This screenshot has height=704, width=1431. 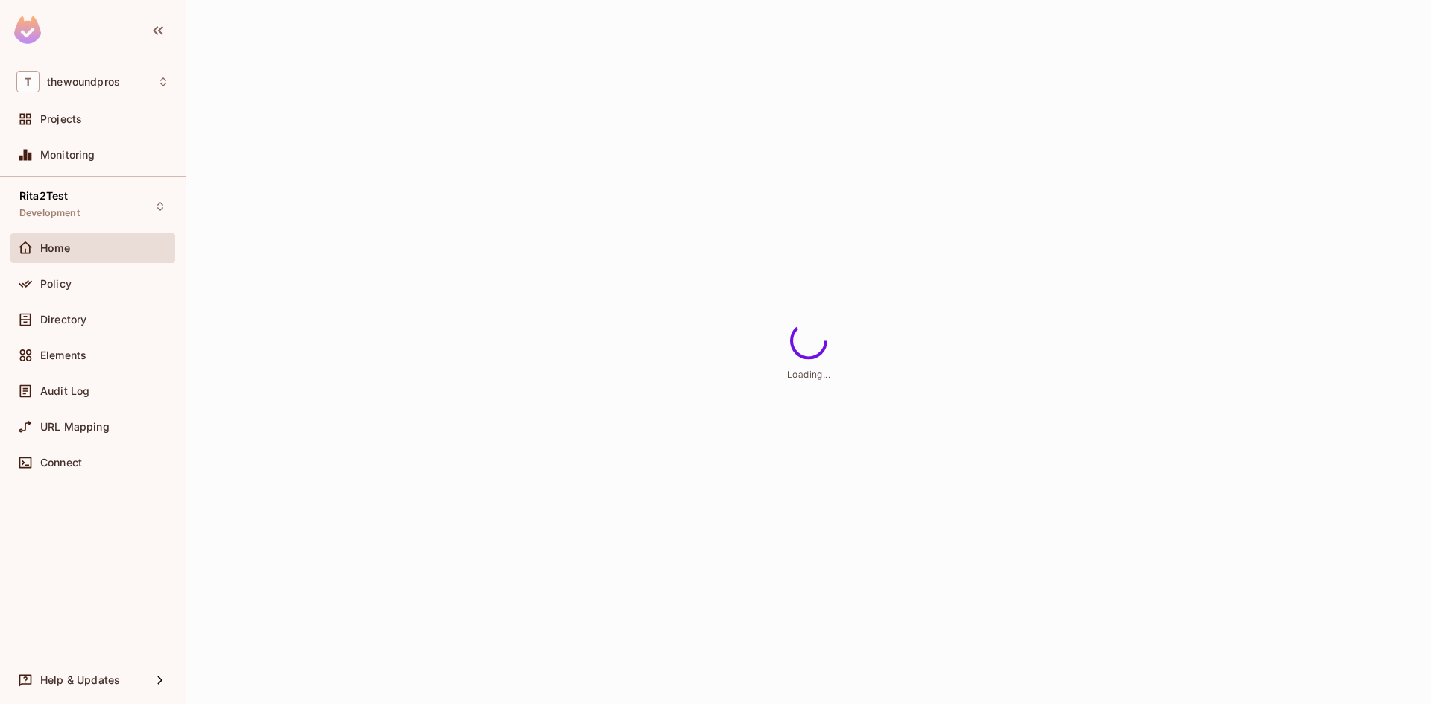 I want to click on img: SReyMgAAAABJRU5ErkJggg==, so click(x=28, y=30).